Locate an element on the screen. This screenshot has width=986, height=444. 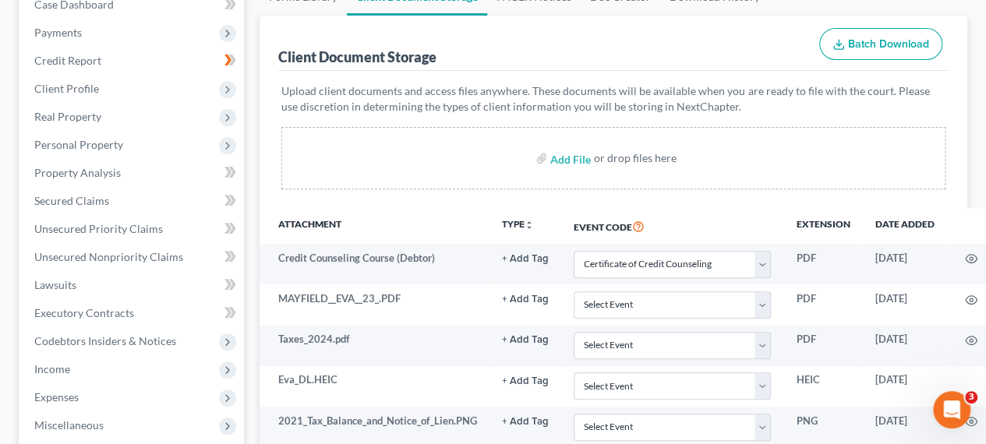
td: HEIC is located at coordinates (823, 387).